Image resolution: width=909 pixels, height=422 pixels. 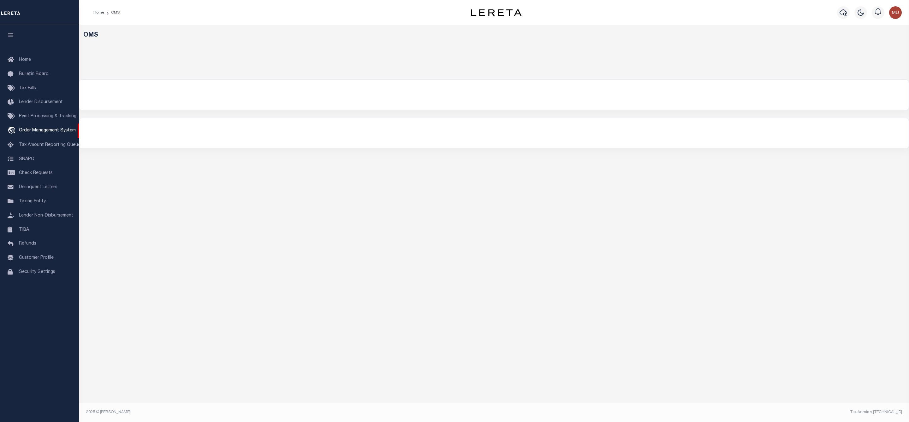 I want to click on h5: OMS, so click(x=494, y=35).